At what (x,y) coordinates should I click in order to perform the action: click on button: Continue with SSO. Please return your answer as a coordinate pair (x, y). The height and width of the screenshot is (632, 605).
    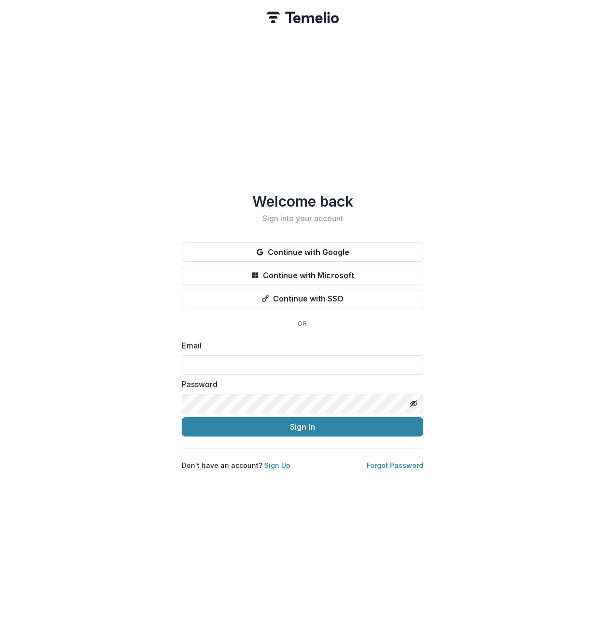
    Looking at the image, I should click on (303, 298).